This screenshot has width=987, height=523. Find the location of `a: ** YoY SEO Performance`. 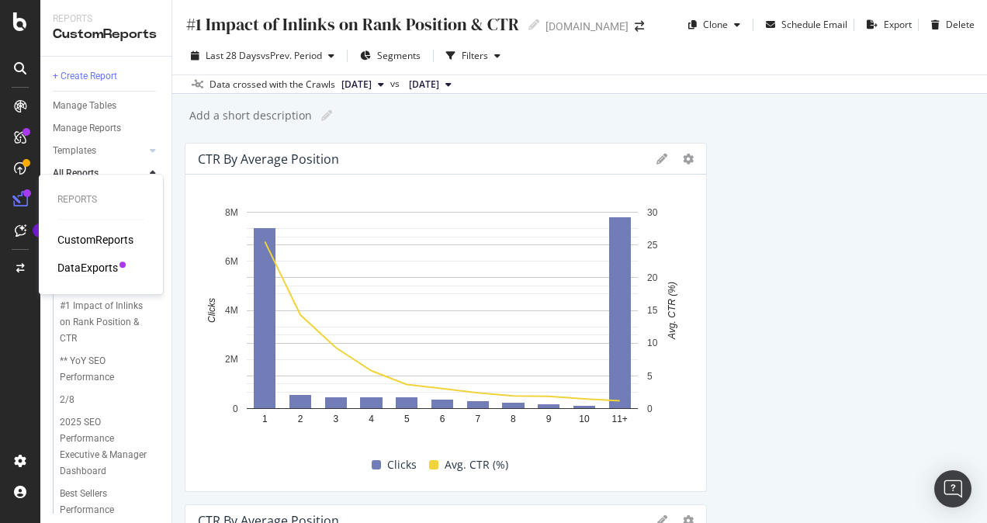

a: ** YoY SEO Performance is located at coordinates (110, 369).